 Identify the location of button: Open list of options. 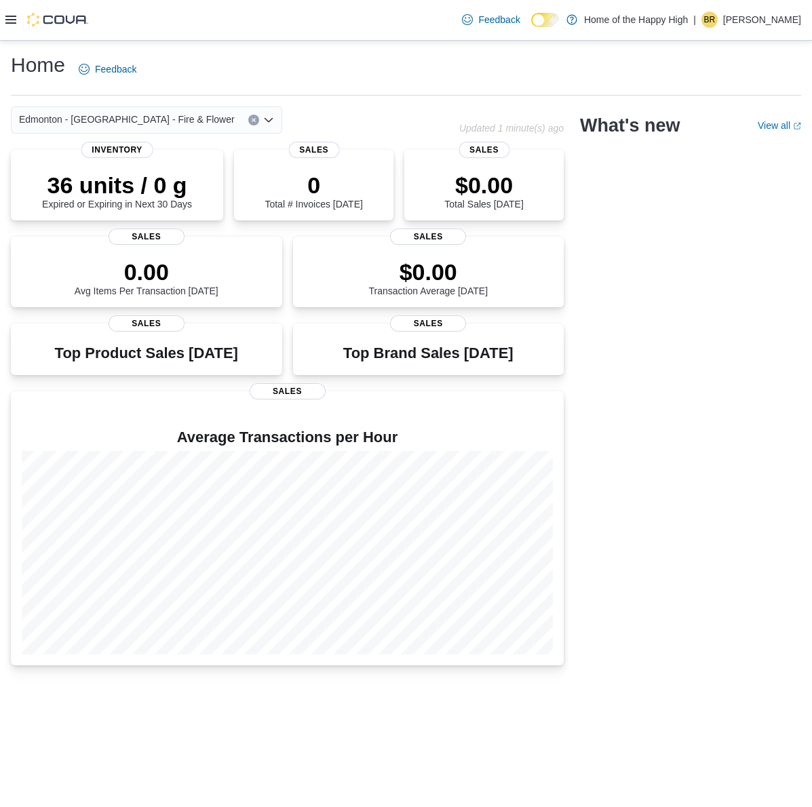
(269, 120).